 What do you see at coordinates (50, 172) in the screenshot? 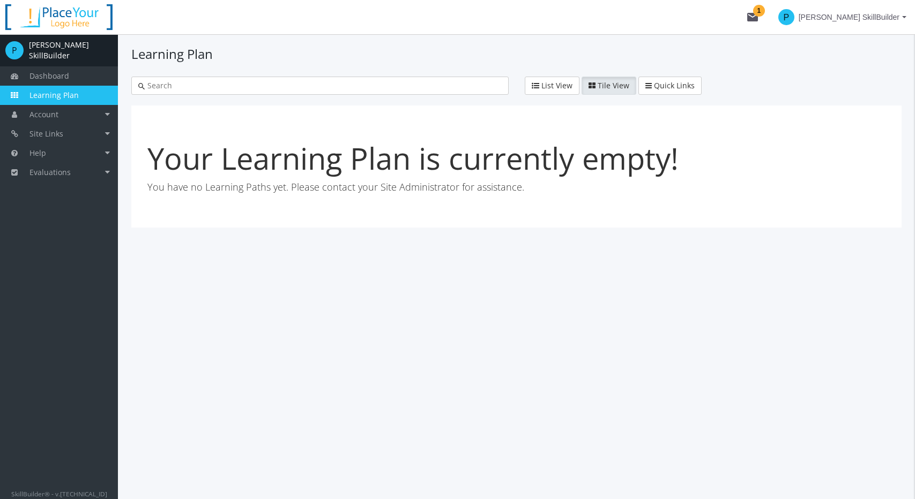
I see `span: Evaluations` at bounding box center [50, 172].